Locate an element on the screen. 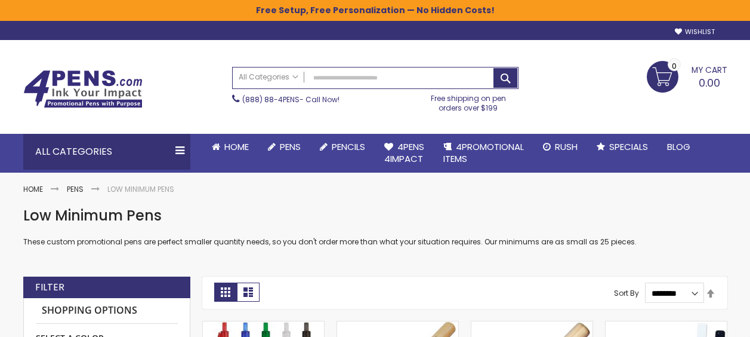 Image resolution: width=750 pixels, height=337 pixels. a: 0.00 0 is located at coordinates (687, 76).